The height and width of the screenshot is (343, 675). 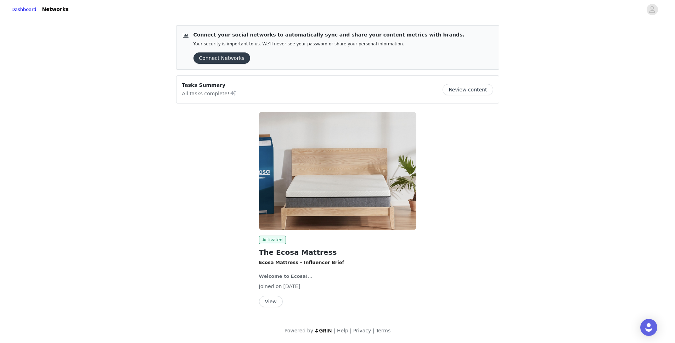 What do you see at coordinates (362, 331) in the screenshot?
I see `a: Privacy` at bounding box center [362, 331].